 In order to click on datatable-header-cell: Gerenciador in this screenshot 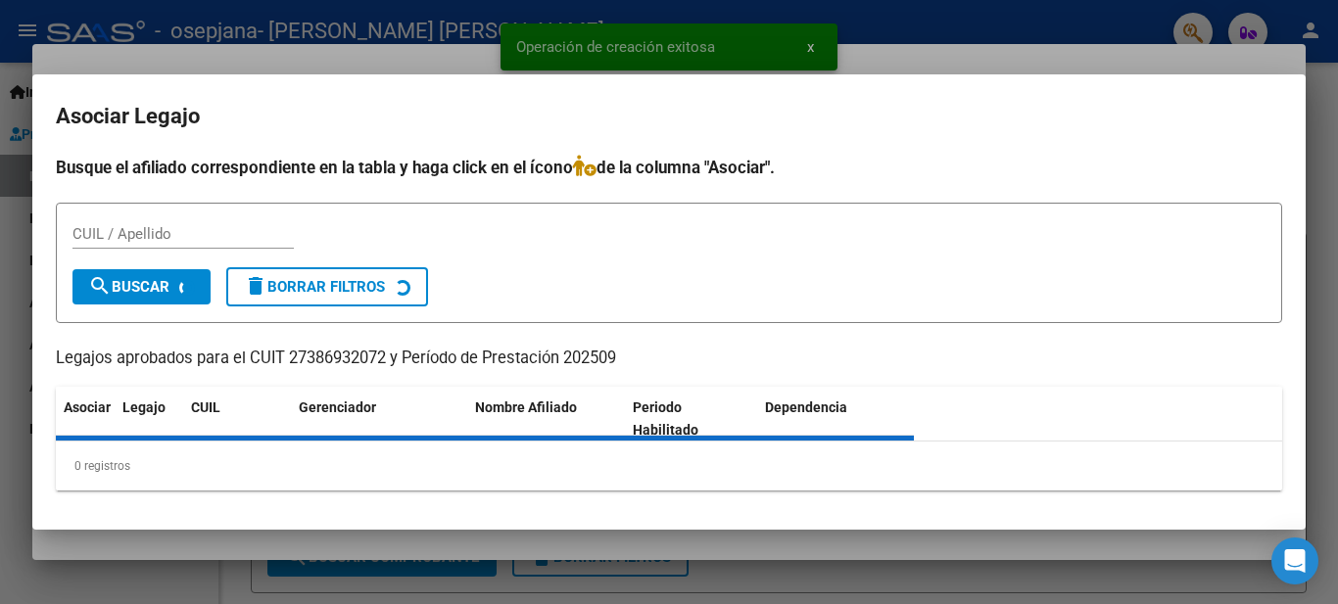, I will do `click(379, 419)`.